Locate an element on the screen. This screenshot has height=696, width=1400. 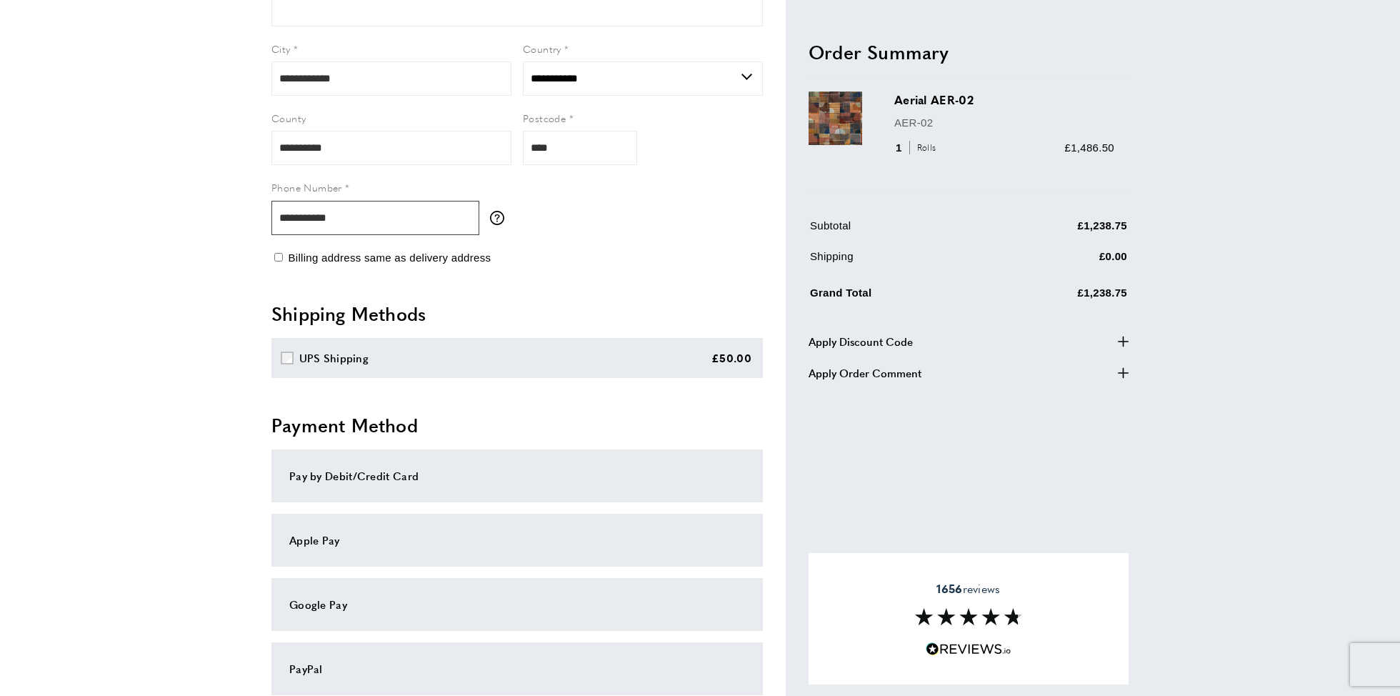
div: PayPal is located at coordinates (517, 669).